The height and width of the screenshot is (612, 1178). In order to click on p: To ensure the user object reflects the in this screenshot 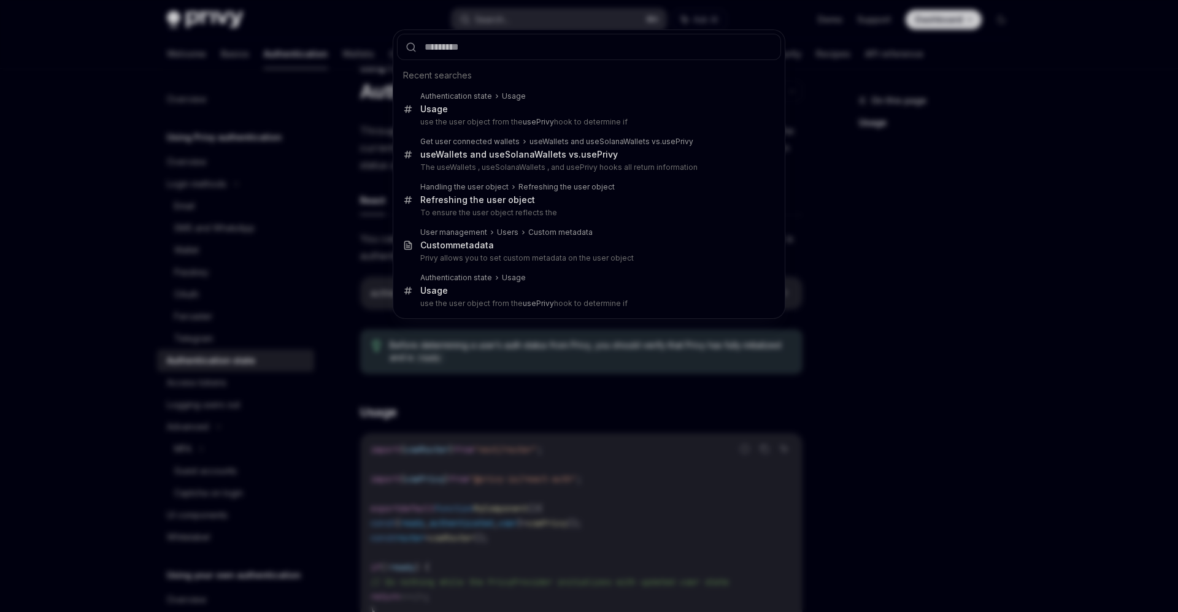, I will do `click(588, 213)`.